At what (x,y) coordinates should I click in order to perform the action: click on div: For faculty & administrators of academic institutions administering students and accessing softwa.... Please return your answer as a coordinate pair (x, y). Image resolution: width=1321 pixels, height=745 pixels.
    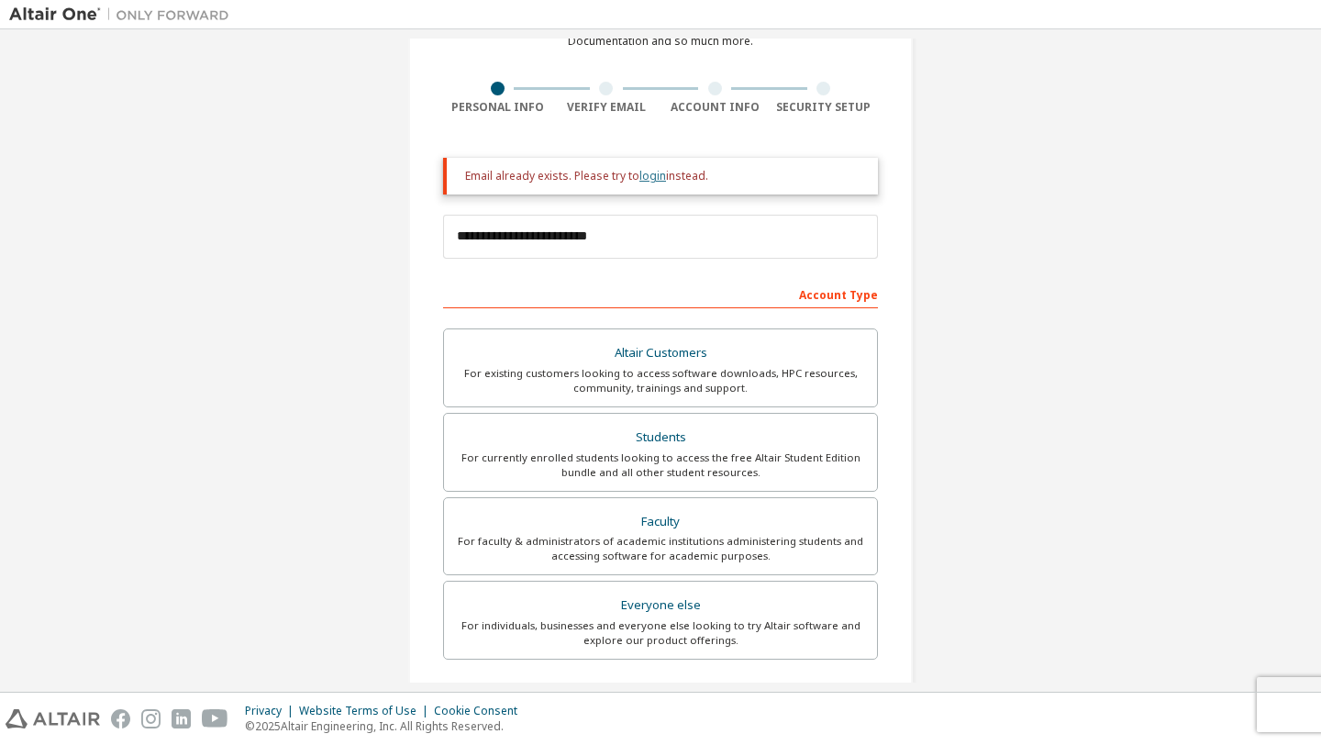
    Looking at the image, I should click on (661, 549).